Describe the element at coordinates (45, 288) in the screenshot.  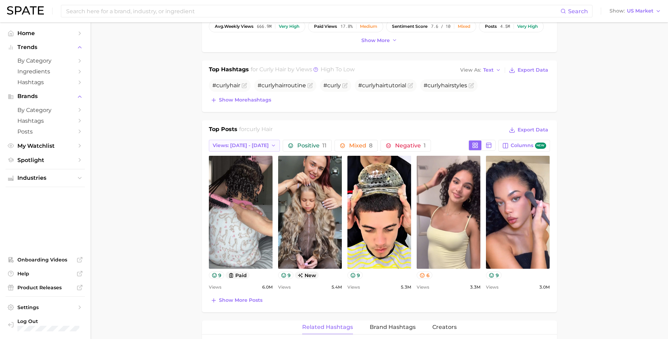
I see `span: Product Releases` at that location.